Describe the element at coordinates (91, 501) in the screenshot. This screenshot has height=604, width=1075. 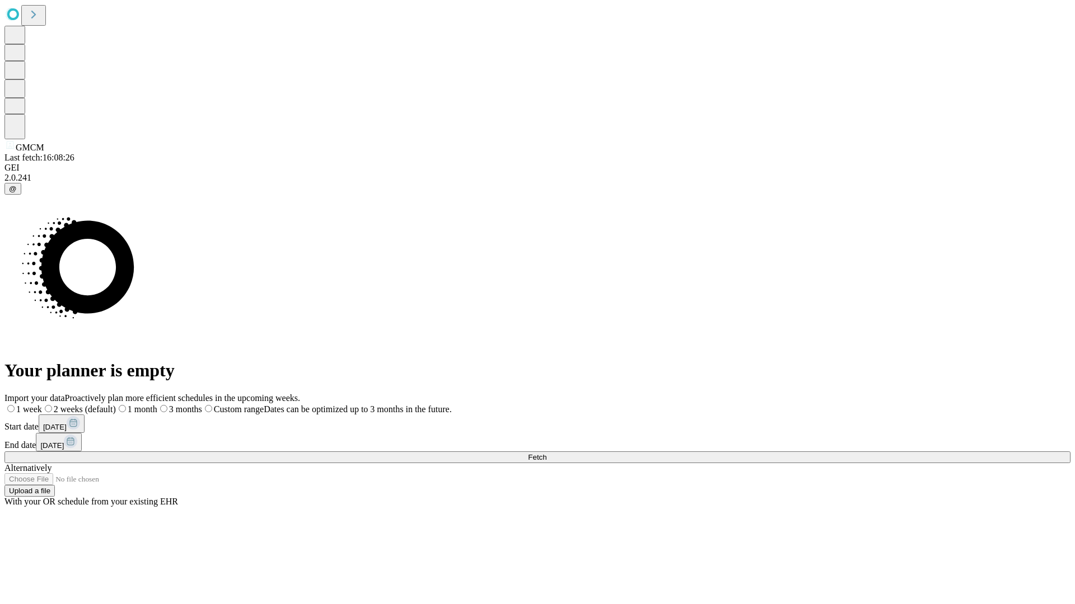
I see `span: With your OR schedule from your existing EHR` at that location.